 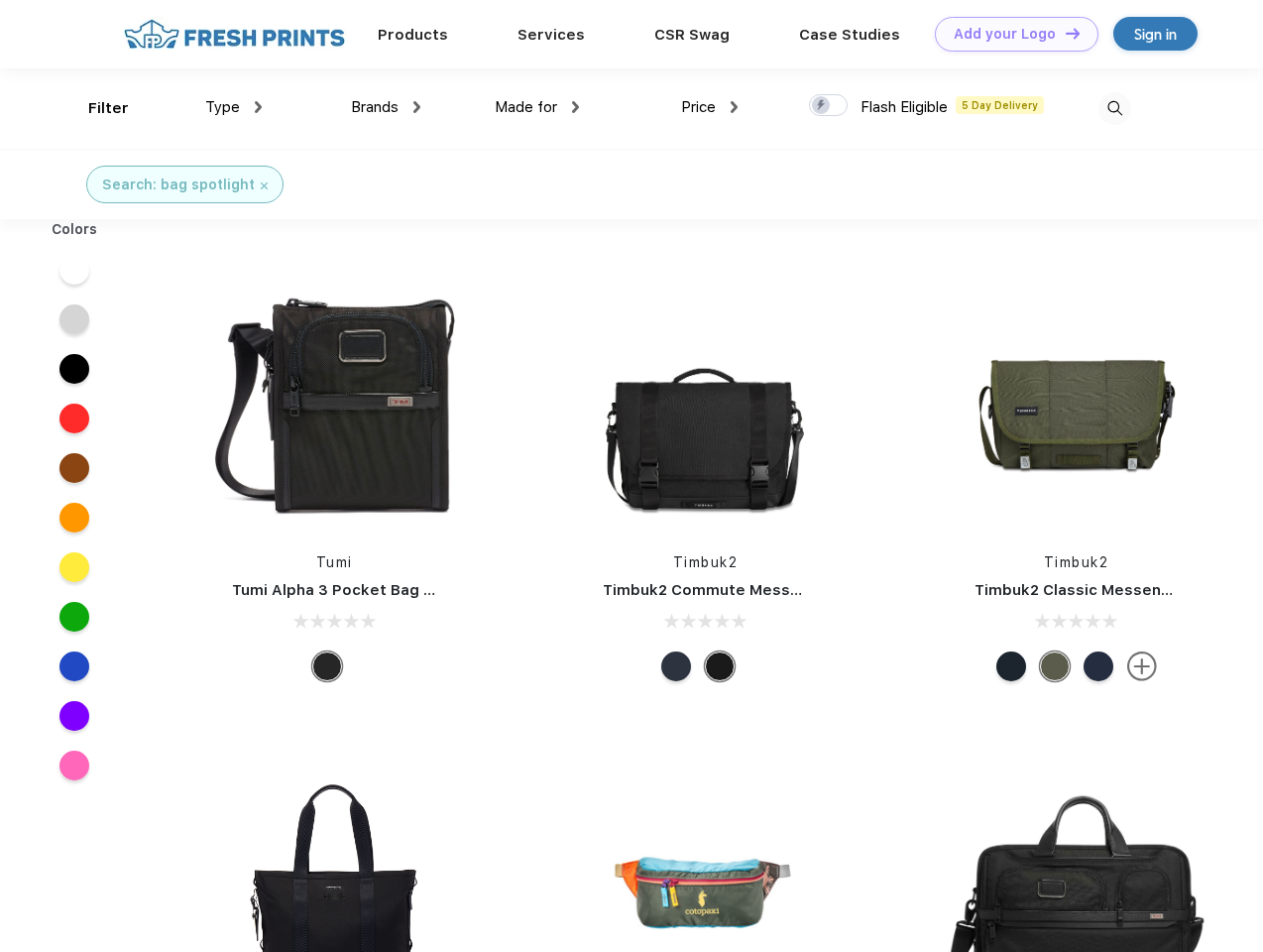 I want to click on div: Sign in, so click(x=1155, y=34).